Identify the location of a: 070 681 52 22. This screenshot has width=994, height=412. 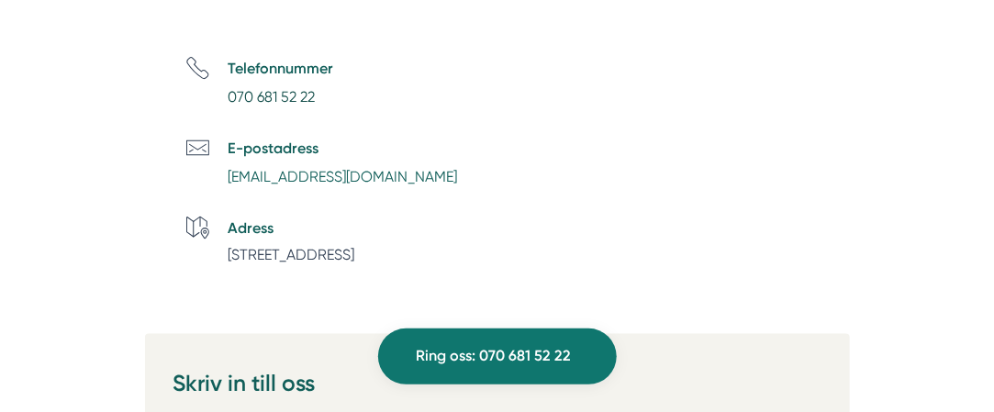
(271, 96).